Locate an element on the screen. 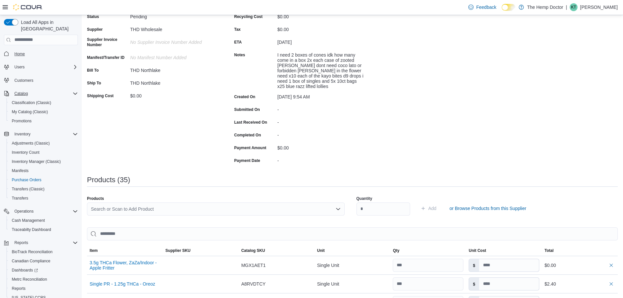 The width and height of the screenshot is (623, 298). label: Status is located at coordinates (93, 17).